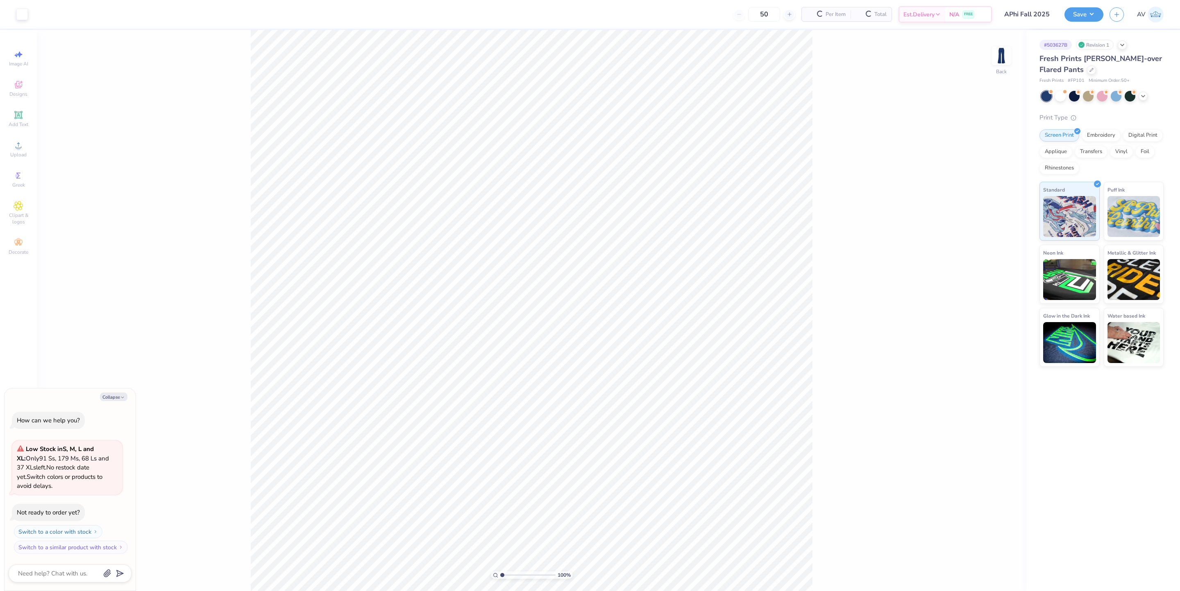 The image size is (1180, 591). Describe the element at coordinates (63, 468) in the screenshot. I see `span: Only 91 Ss, 179 Ms, 68 Ls and 37 XLs left. Switch colors or products to avoid delays.` at that location.